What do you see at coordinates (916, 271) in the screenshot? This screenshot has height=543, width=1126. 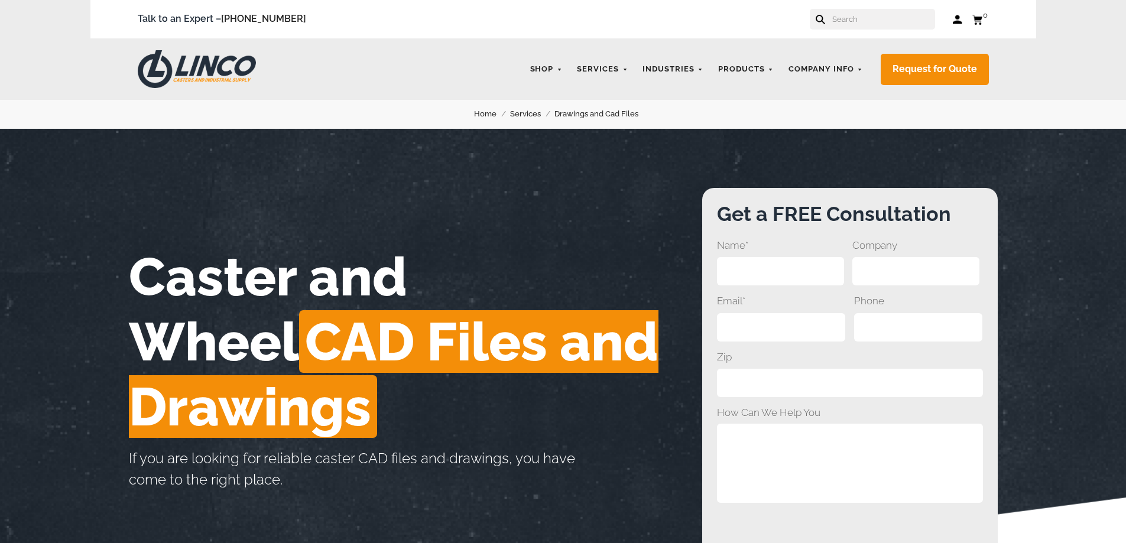 I see `input: Company` at bounding box center [916, 271].